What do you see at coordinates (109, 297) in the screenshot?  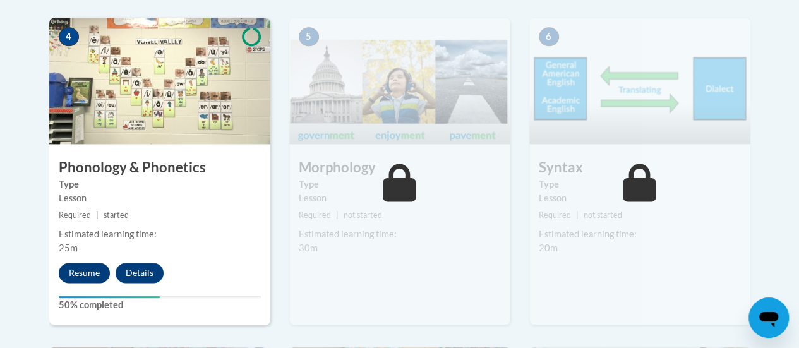 I see `div: Your progress` at bounding box center [109, 297].